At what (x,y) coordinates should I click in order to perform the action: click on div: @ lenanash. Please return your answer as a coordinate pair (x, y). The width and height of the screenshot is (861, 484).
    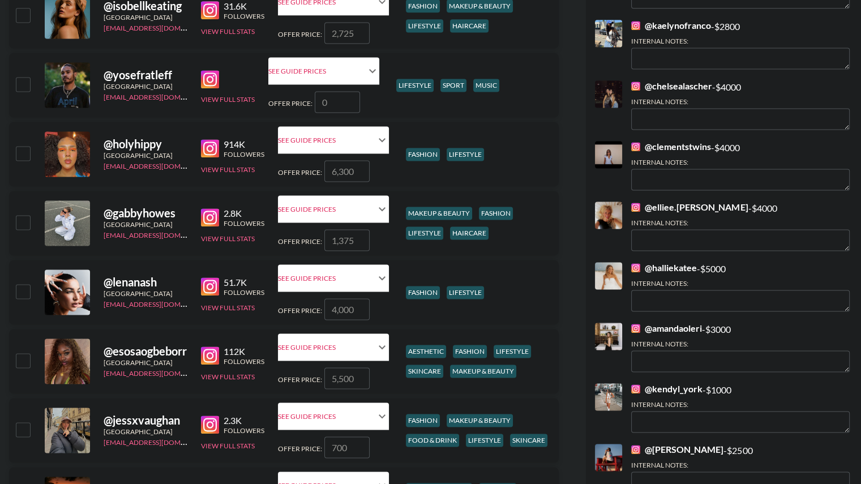
    Looking at the image, I should click on (145, 282).